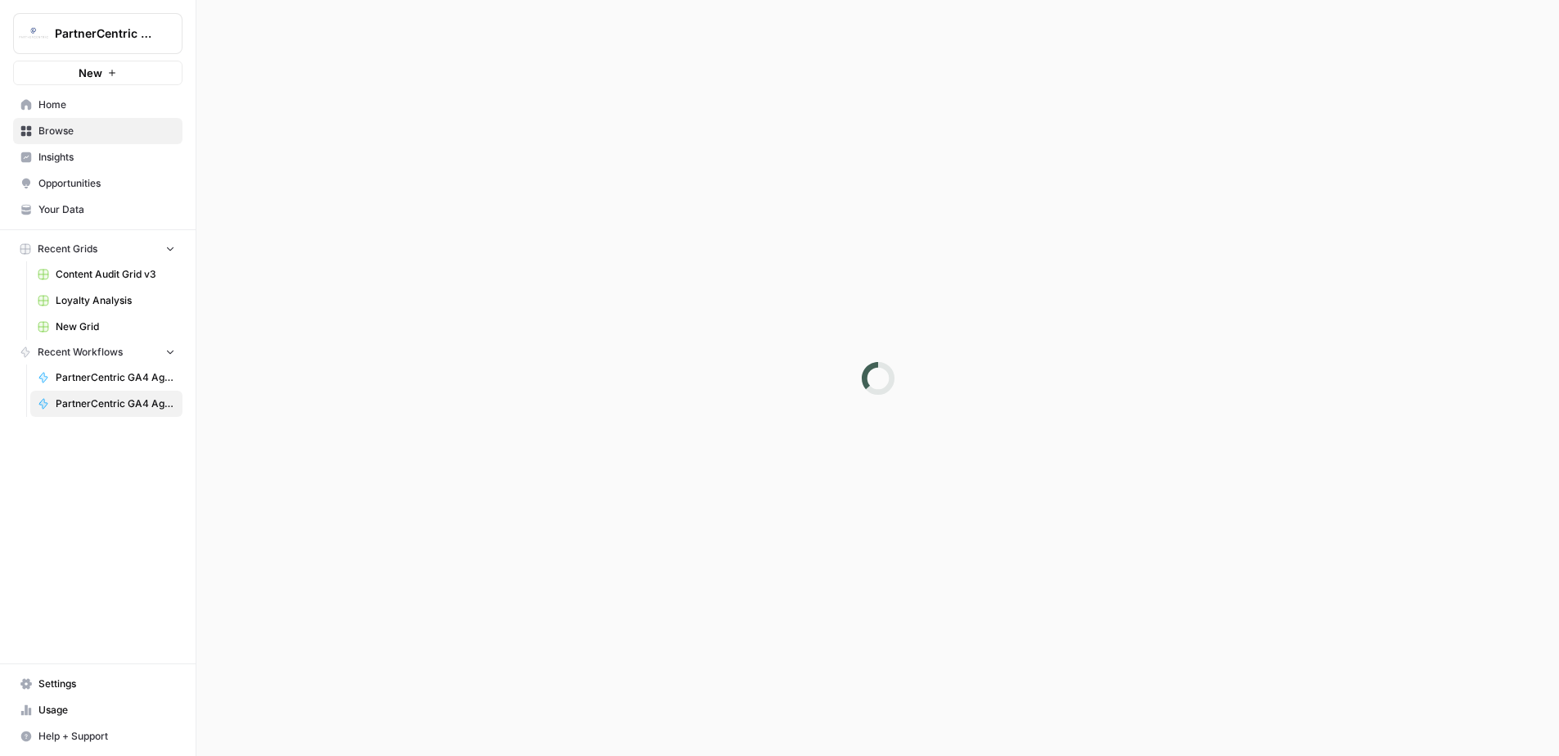 This screenshot has height=756, width=1559. I want to click on button: Help + Support, so click(97, 736).